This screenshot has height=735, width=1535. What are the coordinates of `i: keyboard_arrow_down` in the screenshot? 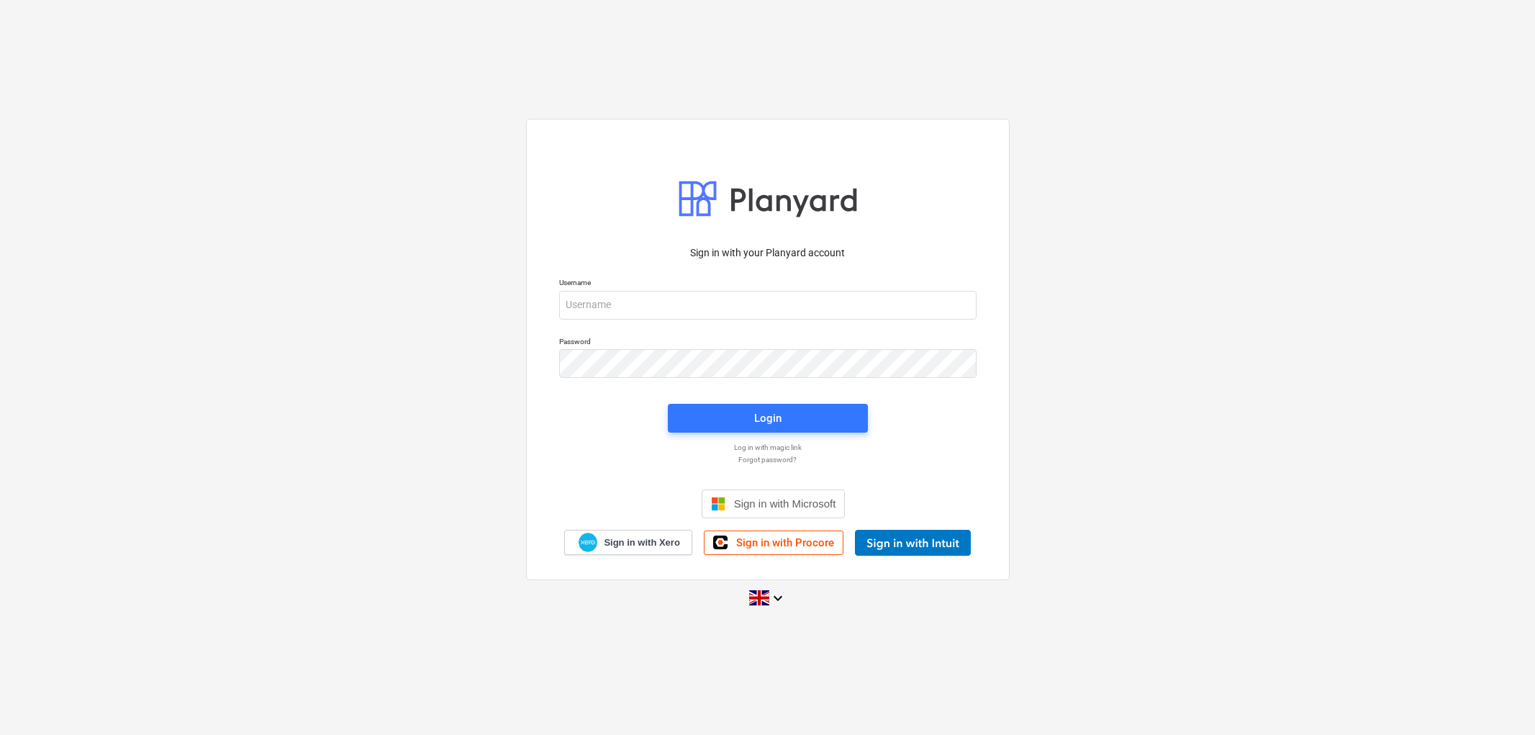 It's located at (778, 598).